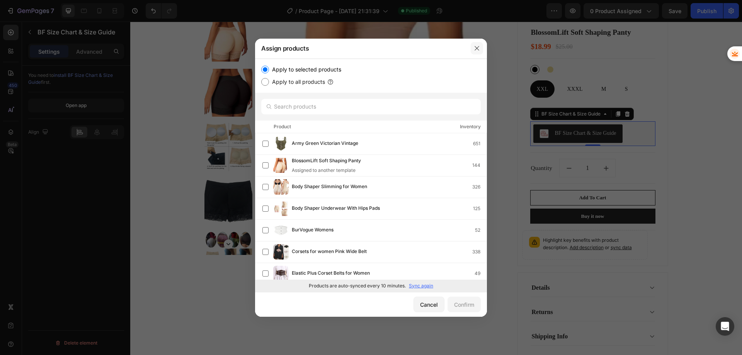 The width and height of the screenshot is (742, 355). Describe the element at coordinates (457, 147) in the screenshot. I see `input: quantity` at that location.